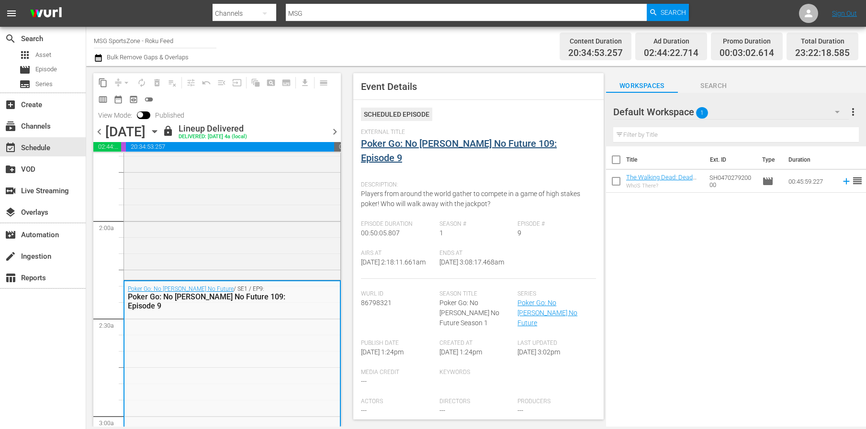 This screenshot has width=866, height=429. What do you see at coordinates (209, 298) in the screenshot?
I see `div: / SE1 / EP9:` at bounding box center [209, 298].